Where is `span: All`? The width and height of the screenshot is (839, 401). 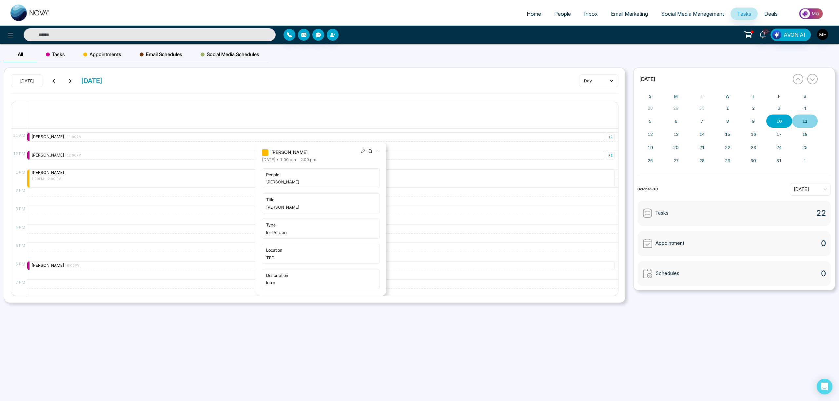 span: All is located at coordinates (20, 54).